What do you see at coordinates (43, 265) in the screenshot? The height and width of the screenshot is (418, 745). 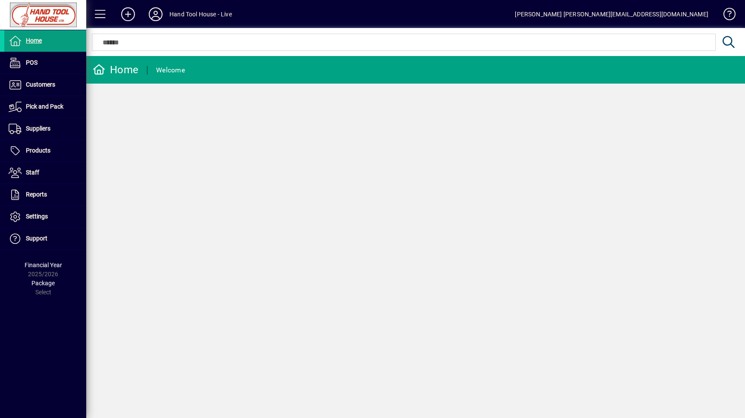 I see `span: Financial Year` at bounding box center [43, 265].